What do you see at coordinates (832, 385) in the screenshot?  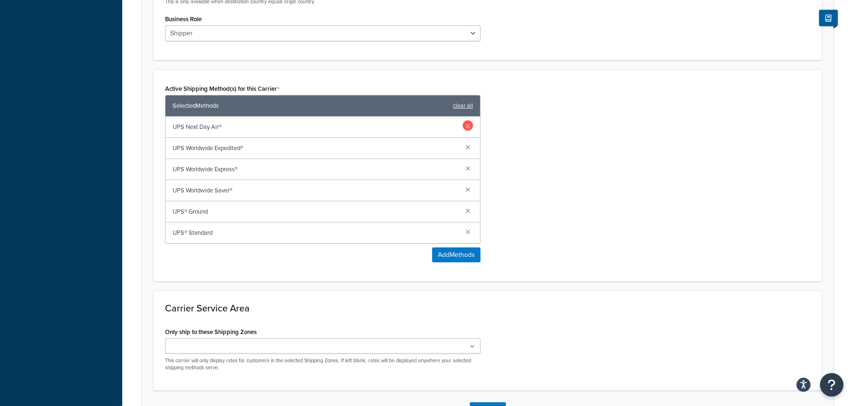 I see `button: Open Resource Center` at bounding box center [832, 385].